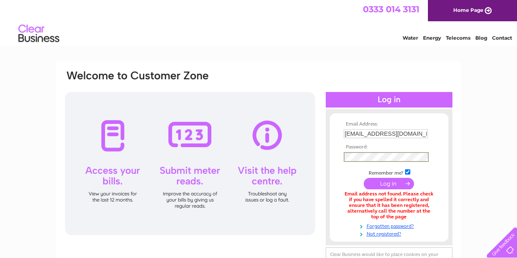 The height and width of the screenshot is (258, 517). I want to click on a: Forgotten password?, so click(390, 225).